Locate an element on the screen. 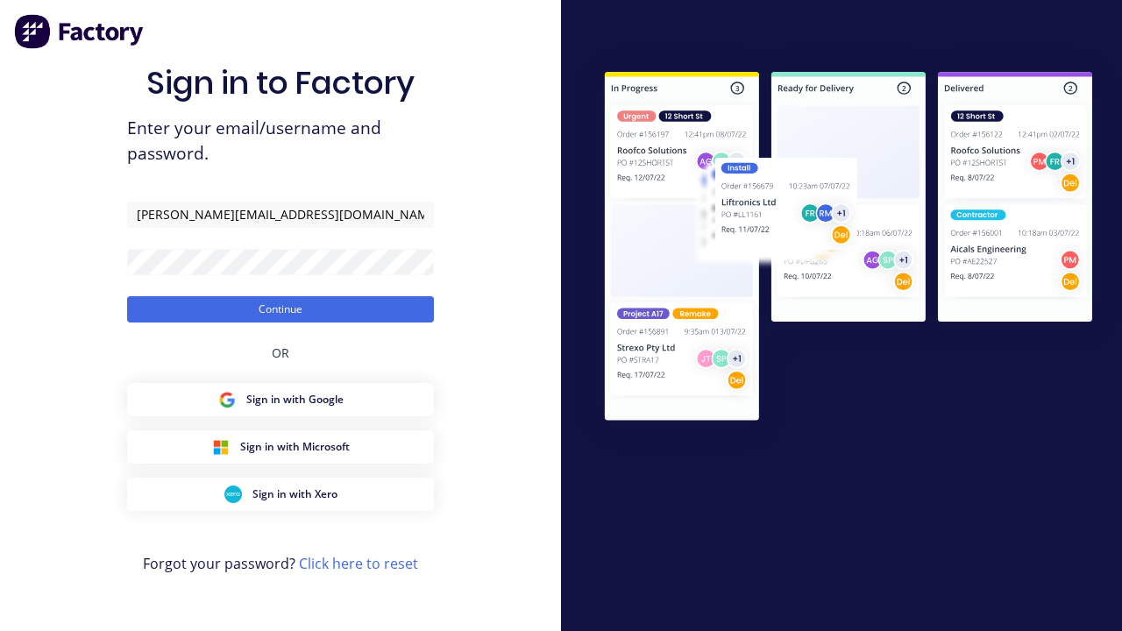 This screenshot has height=631, width=1122. div: OR is located at coordinates (280, 352).